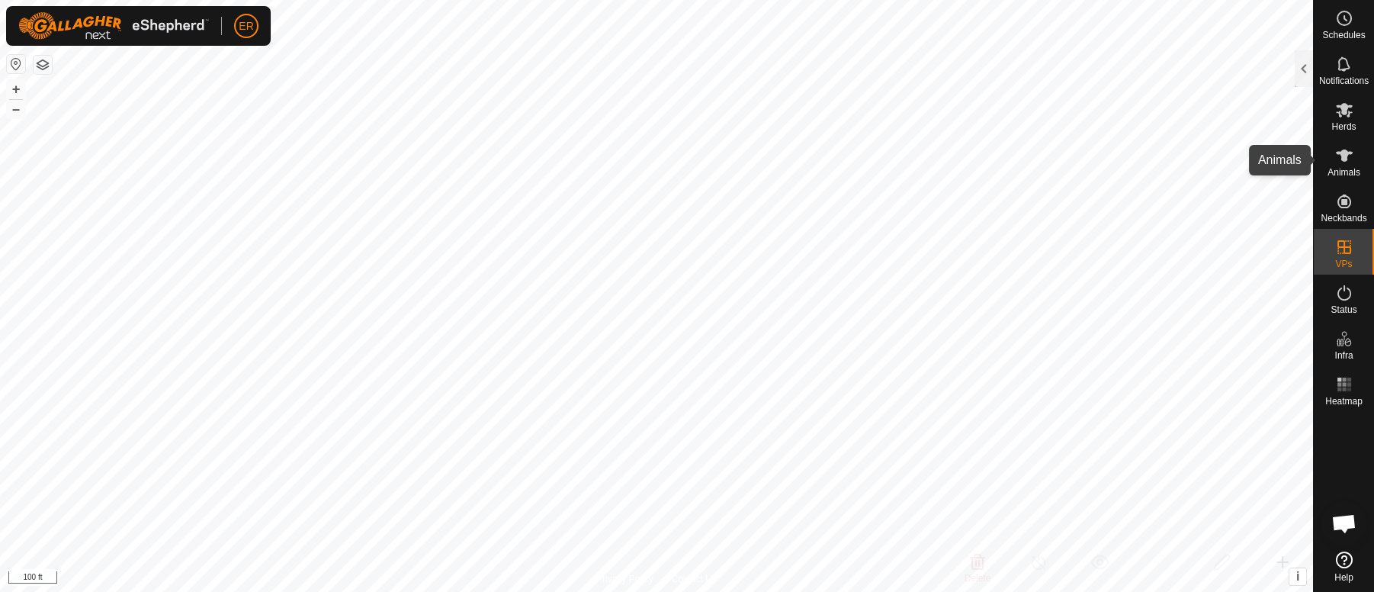  Describe the element at coordinates (114, 26) in the screenshot. I see `img: Gallagher Logo` at that location.